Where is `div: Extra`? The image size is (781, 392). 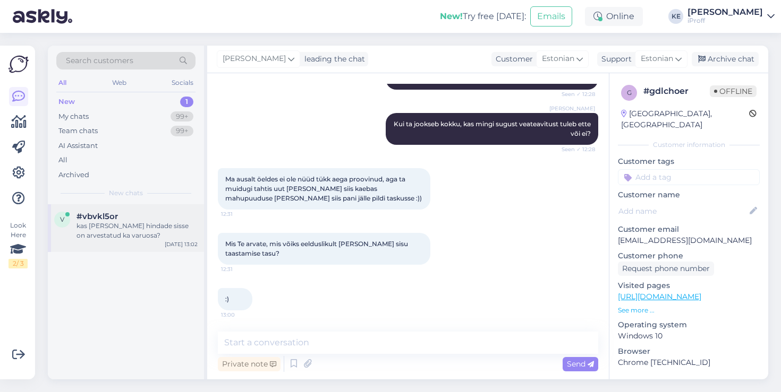
div: Extra is located at coordinates (688, 384).